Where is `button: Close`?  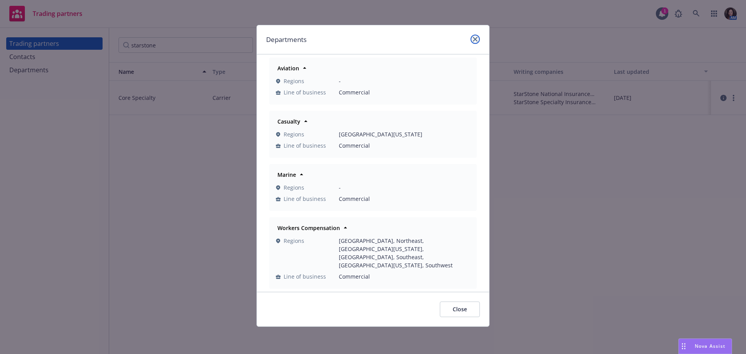 button: Close is located at coordinates (460, 309).